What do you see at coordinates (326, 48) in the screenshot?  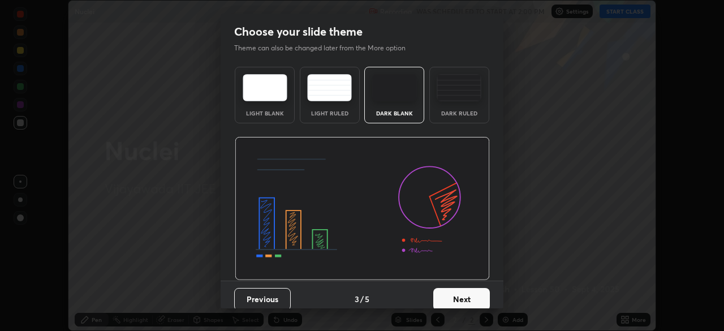 I see `p: Theme can also be changed later from the More option` at bounding box center [326, 48].